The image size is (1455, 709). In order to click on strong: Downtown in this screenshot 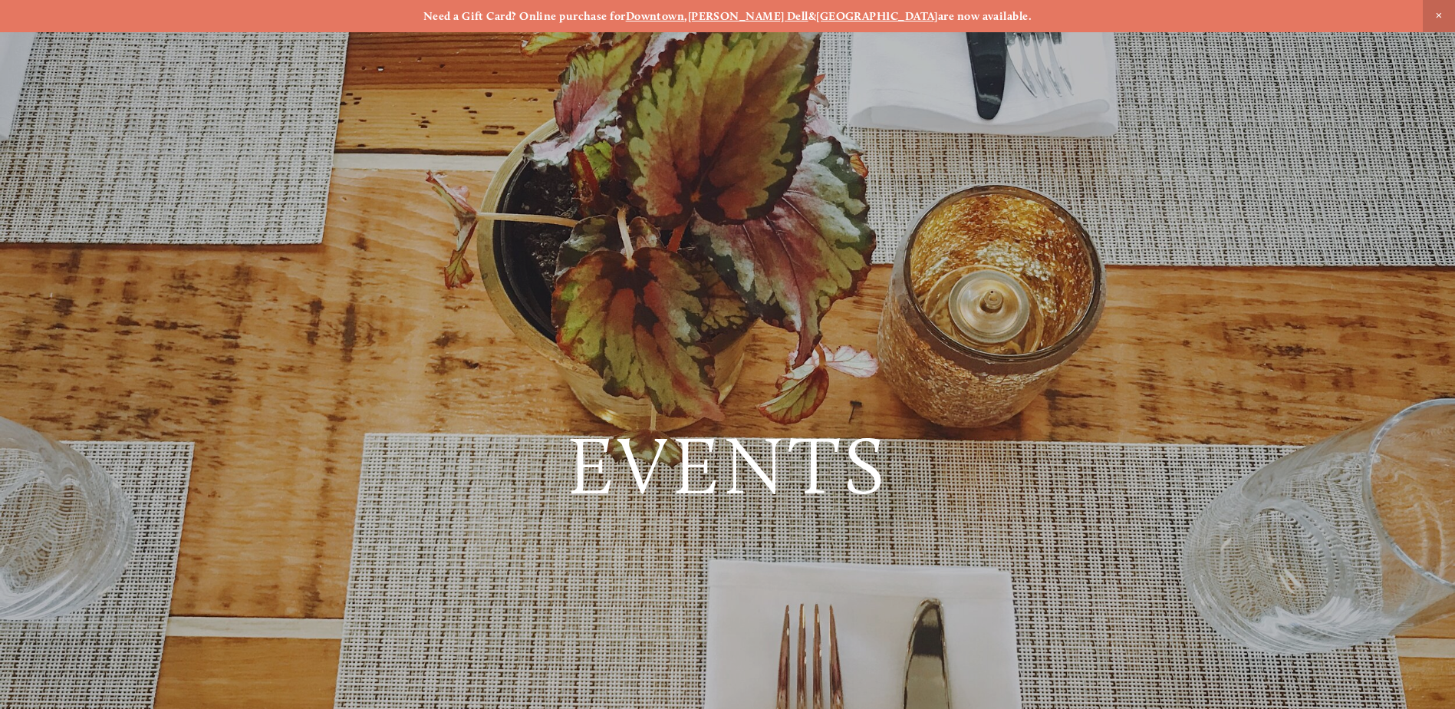, I will do `click(655, 16)`.